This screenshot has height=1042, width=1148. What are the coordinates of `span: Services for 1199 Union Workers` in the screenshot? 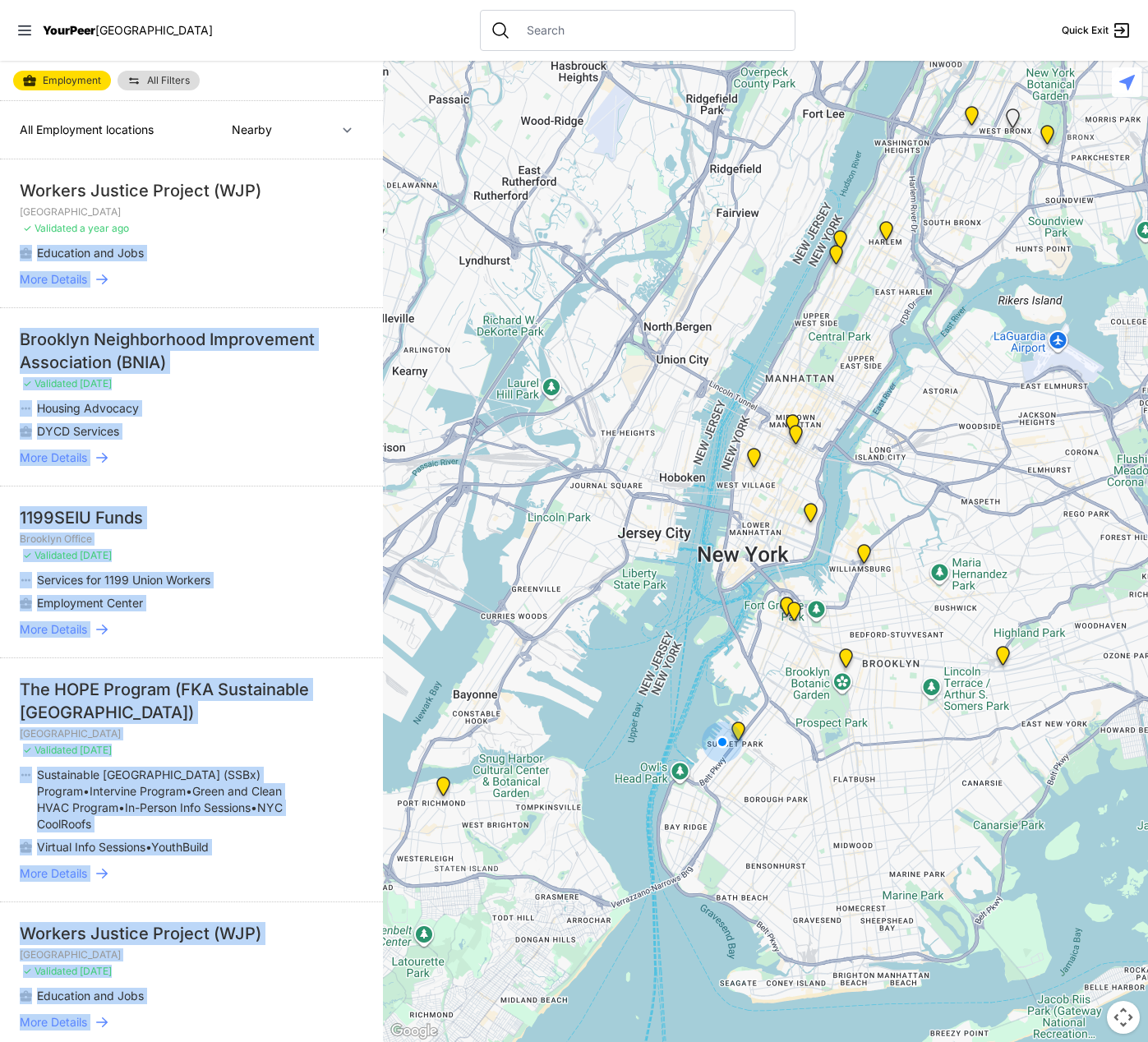 It's located at (123, 579).